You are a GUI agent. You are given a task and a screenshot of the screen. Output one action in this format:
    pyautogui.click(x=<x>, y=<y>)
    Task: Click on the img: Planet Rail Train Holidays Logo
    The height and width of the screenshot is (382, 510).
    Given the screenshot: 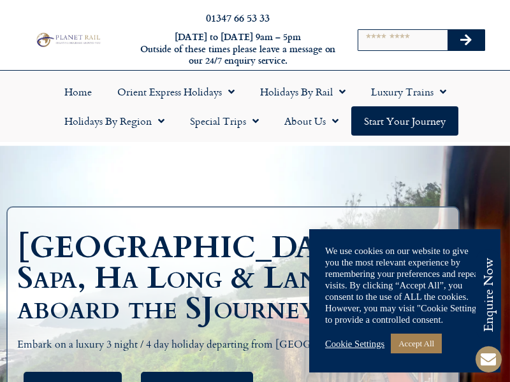 What is the action you would take?
    pyautogui.click(x=68, y=40)
    